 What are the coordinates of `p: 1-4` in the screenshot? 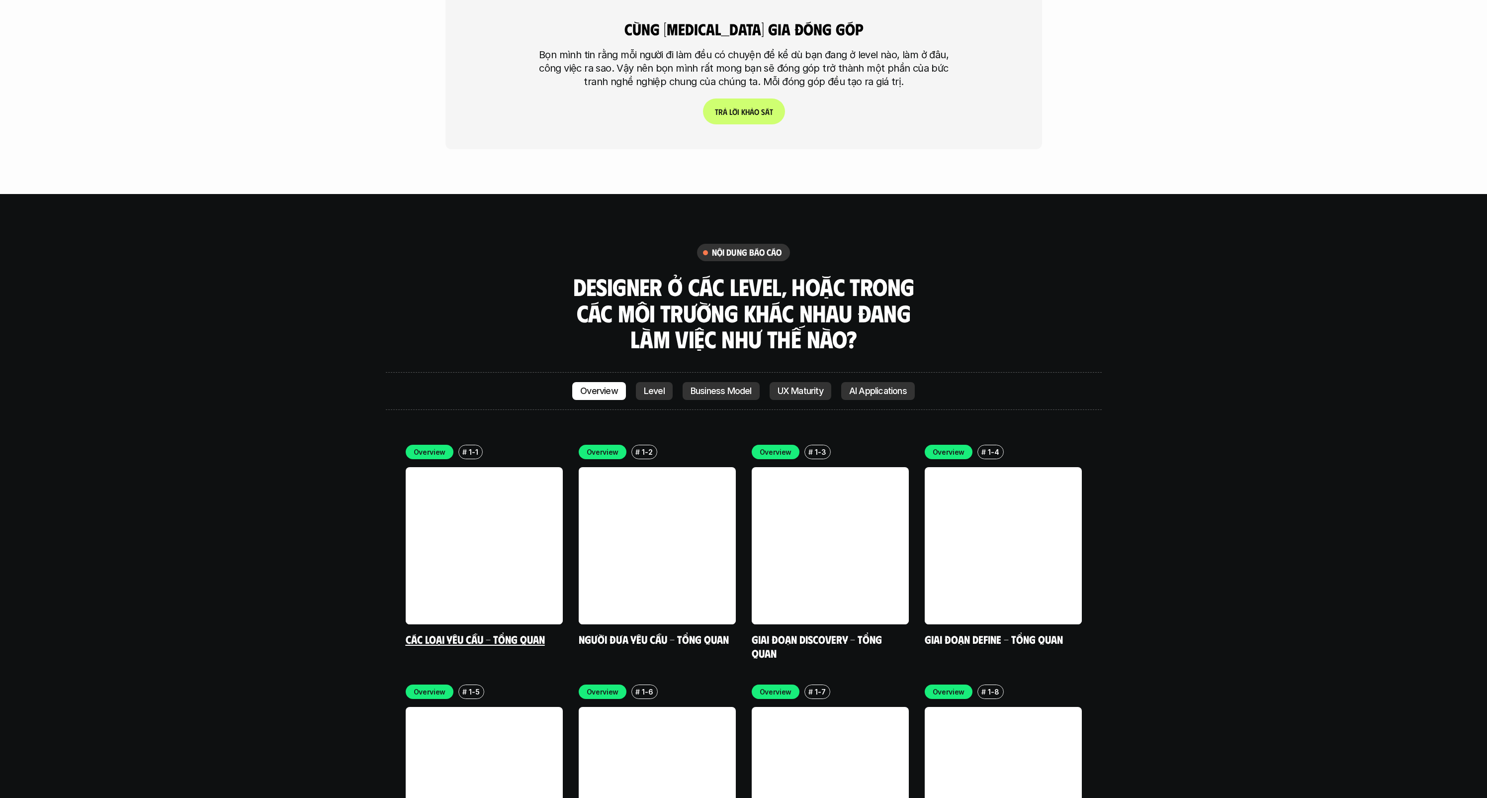 It's located at (994, 452).